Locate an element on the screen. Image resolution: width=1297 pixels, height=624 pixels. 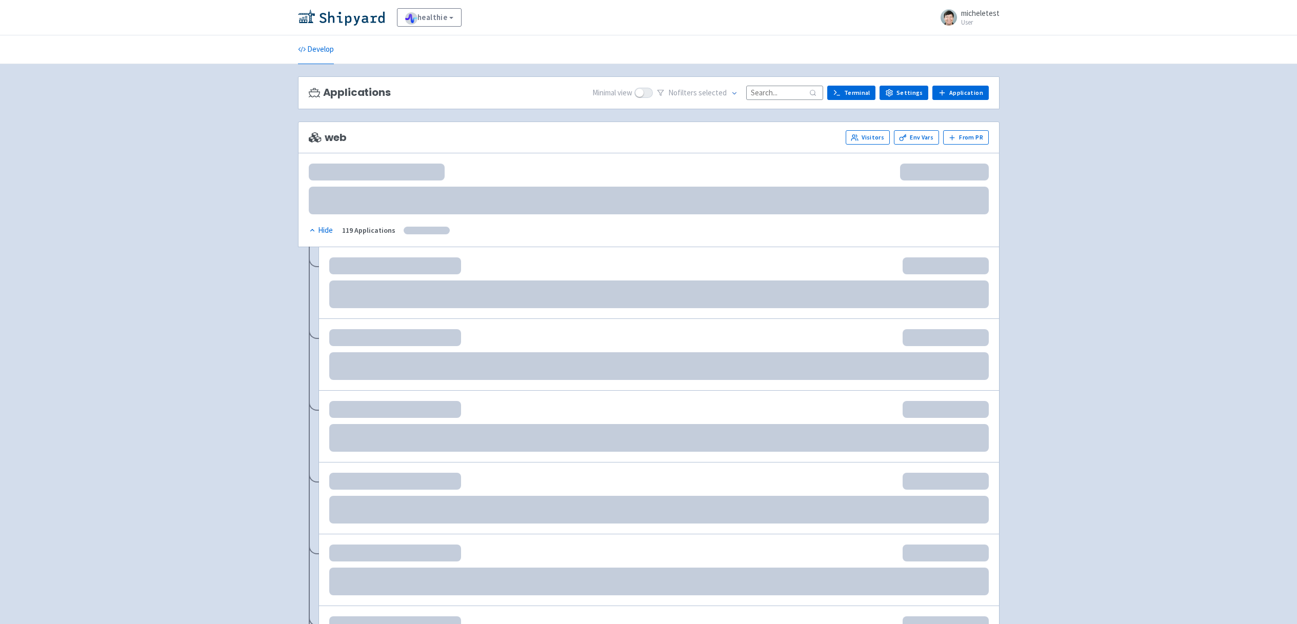
a: Visitors is located at coordinates (868, 137).